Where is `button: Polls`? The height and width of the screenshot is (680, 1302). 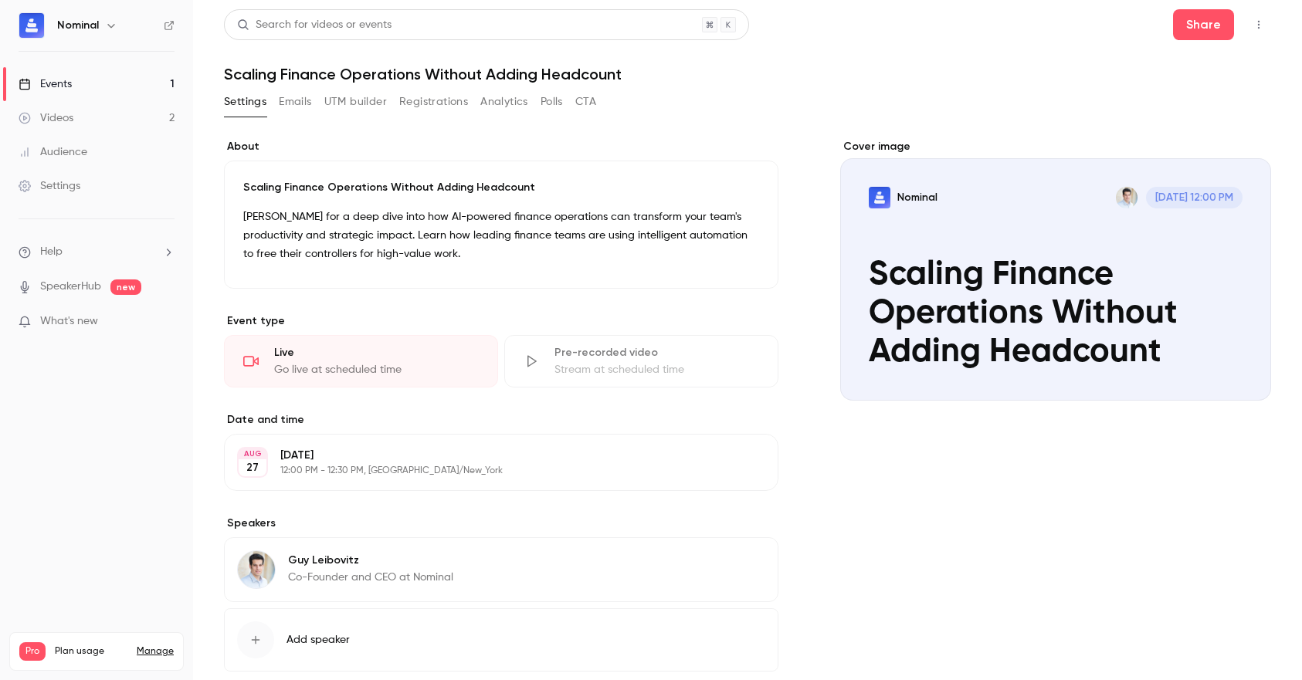
button: Polls is located at coordinates (551, 102).